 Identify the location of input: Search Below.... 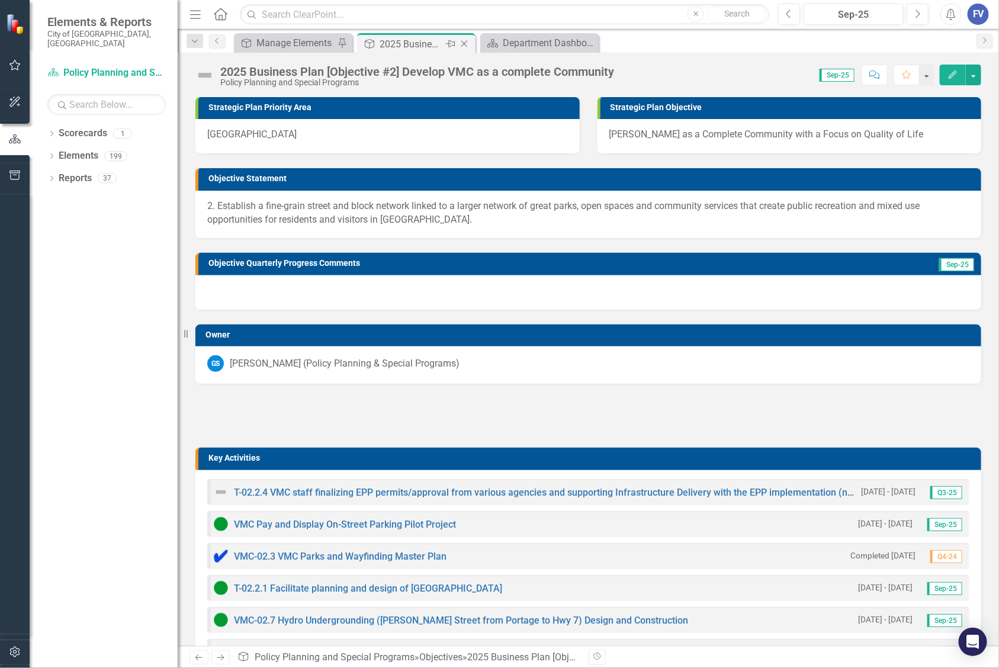
(107, 104).